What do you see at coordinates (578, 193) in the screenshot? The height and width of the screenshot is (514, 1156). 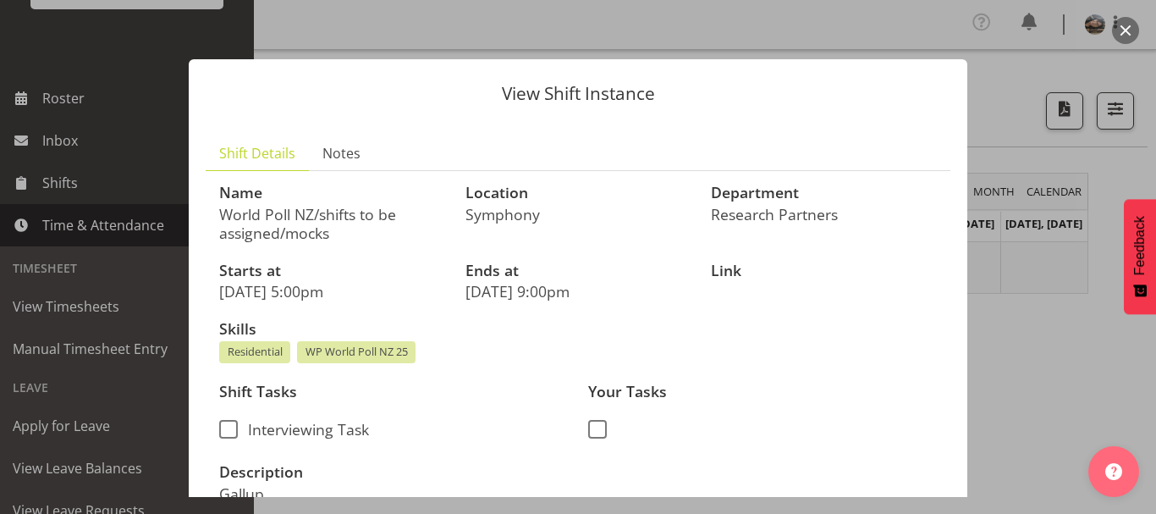 I see `h3: Location` at bounding box center [578, 193].